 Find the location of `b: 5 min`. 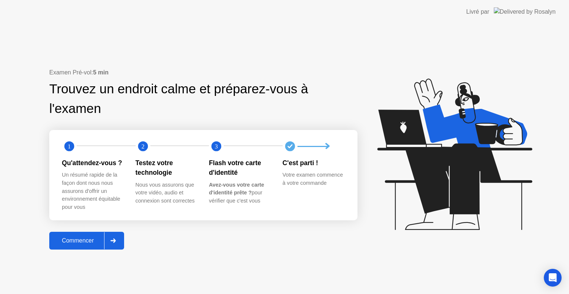

b: 5 min is located at coordinates (101, 72).